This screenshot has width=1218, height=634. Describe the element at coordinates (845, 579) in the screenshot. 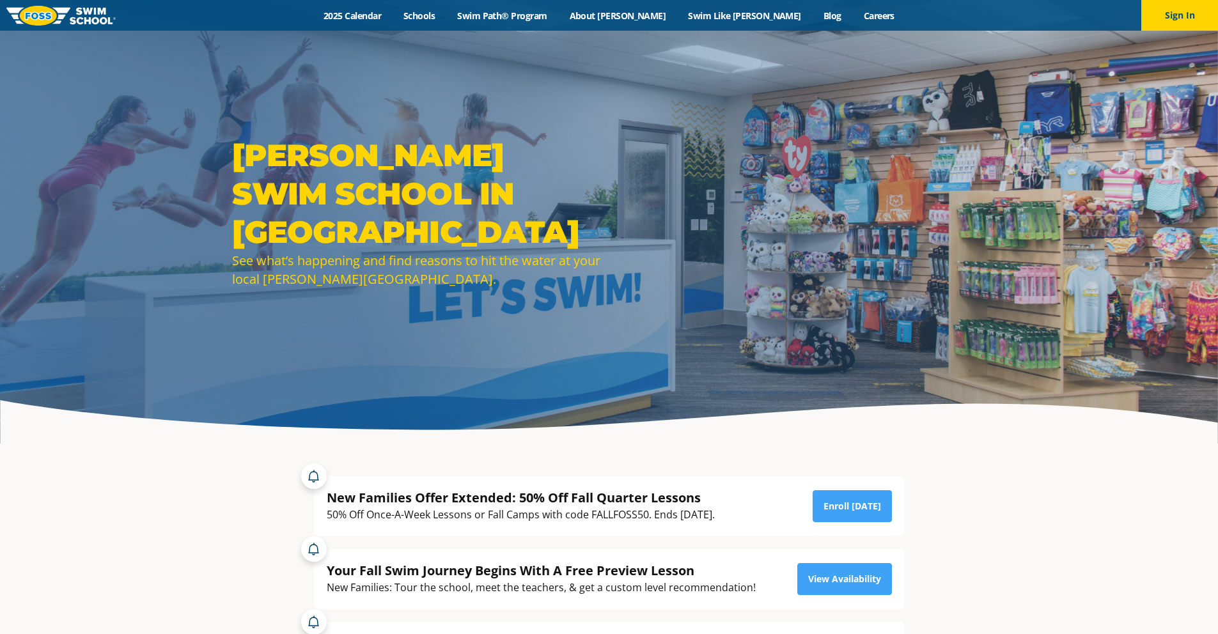

I see `a: View Availability` at that location.